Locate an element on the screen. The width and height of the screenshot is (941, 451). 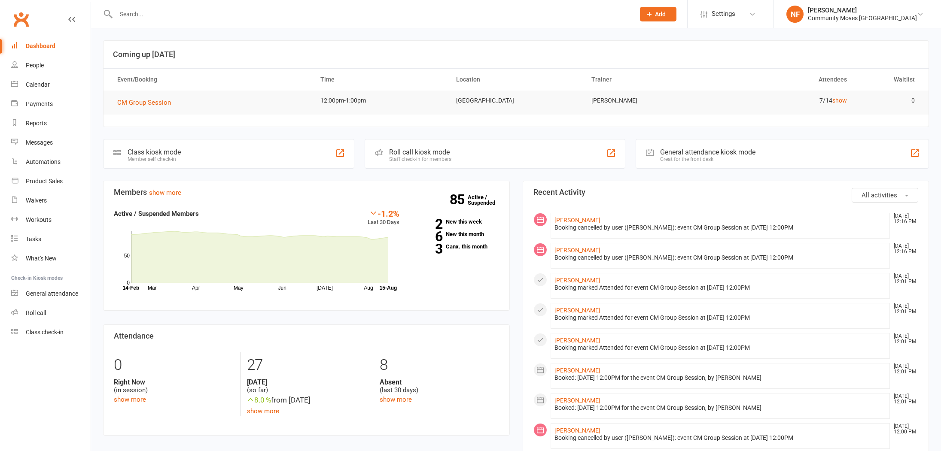
a: show is located at coordinates (839, 100).